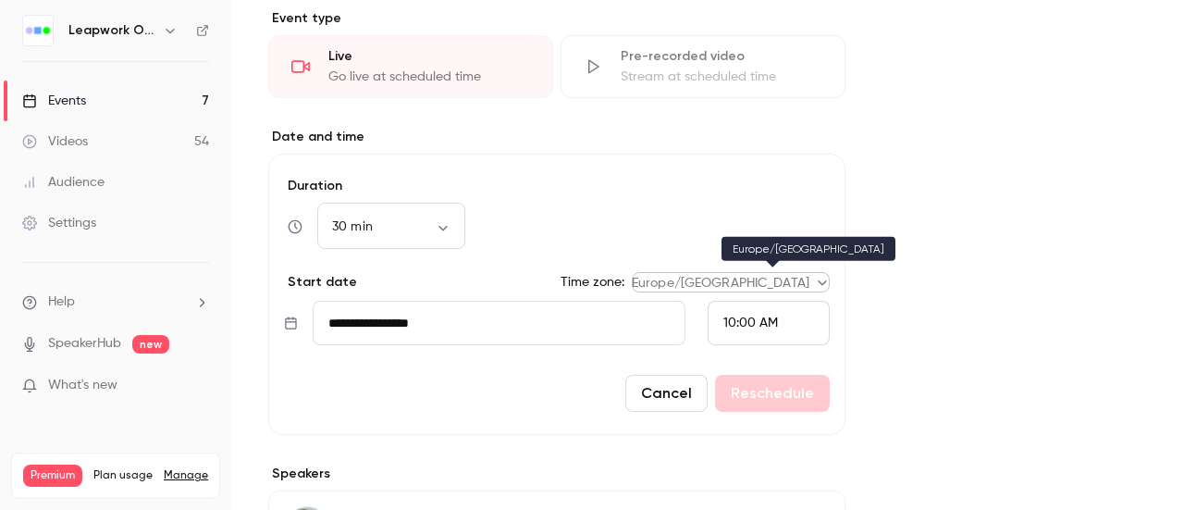 The image size is (1184, 510). I want to click on p: Event type, so click(557, 18).